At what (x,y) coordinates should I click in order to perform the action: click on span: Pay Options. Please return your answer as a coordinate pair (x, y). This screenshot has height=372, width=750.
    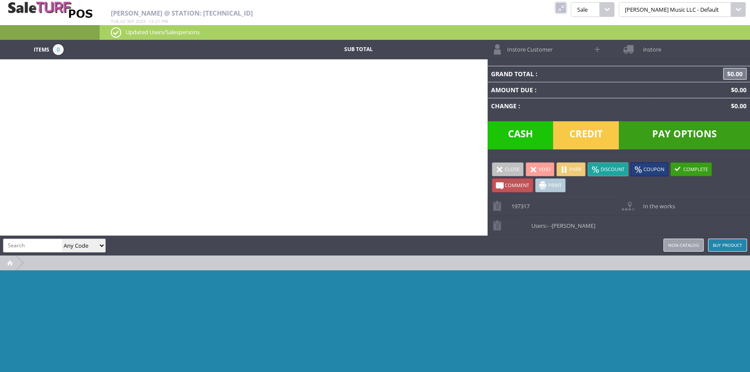
    Looking at the image, I should click on (684, 135).